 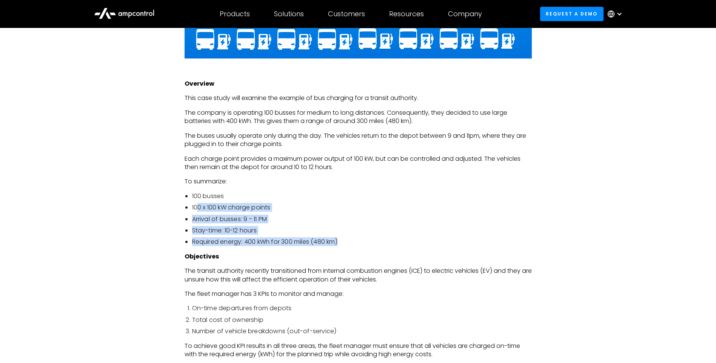 What do you see at coordinates (358, 275) in the screenshot?
I see `p: The transit authority recently transitioned from internal combustion engines (ICE) to electric ve...` at bounding box center [358, 275].